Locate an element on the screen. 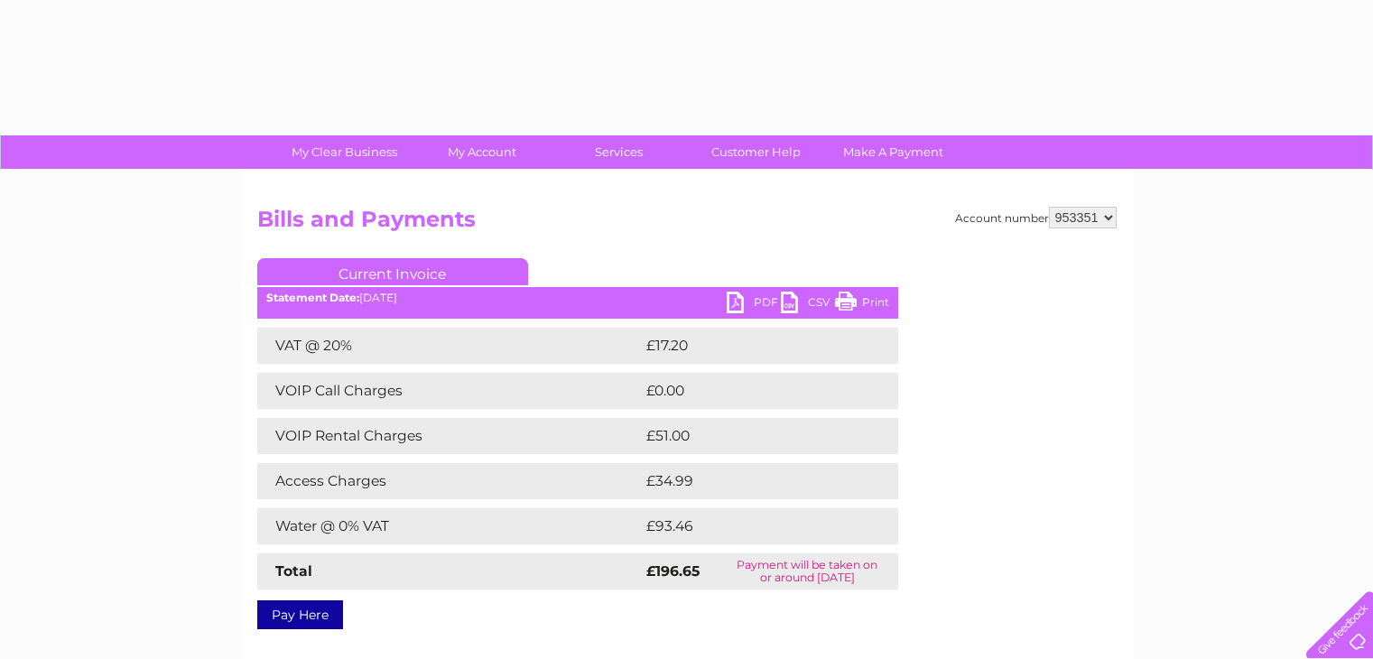 The image size is (1373, 659). a: Services is located at coordinates (618, 152).